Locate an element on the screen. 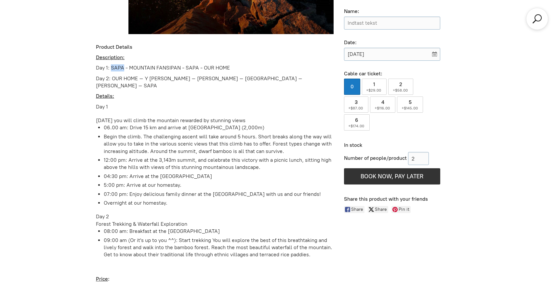 The width and height of the screenshot is (556, 292). li: 09:00 am (Or it's up to you ^^): Start trekking You will explore the best of this breathtaking an... is located at coordinates (218, 248).